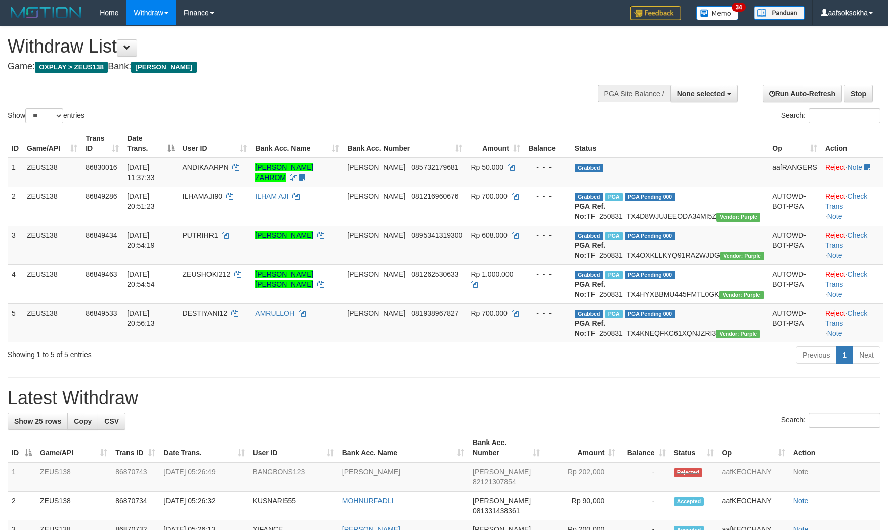  What do you see at coordinates (46, 13) in the screenshot?
I see `img: MOTION_logo.png` at bounding box center [46, 13].